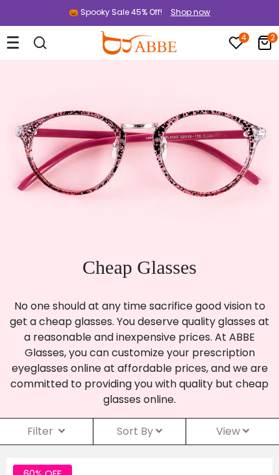 The height and width of the screenshot is (475, 279). I want to click on p: No one should at any time sacrifice good vision to get a cheap glasses. You deserve quality glass..., so click(140, 353).